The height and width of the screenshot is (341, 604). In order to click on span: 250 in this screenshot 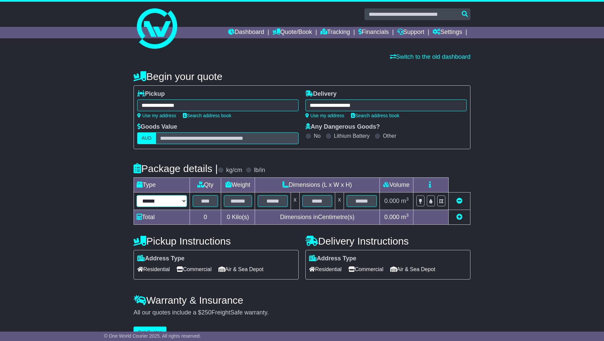, I will do `click(206, 312)`.